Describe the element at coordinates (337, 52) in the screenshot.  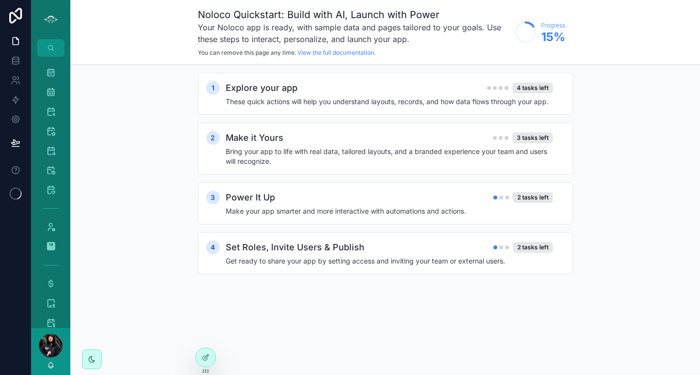
I see `a: View the full documentation.` at that location.